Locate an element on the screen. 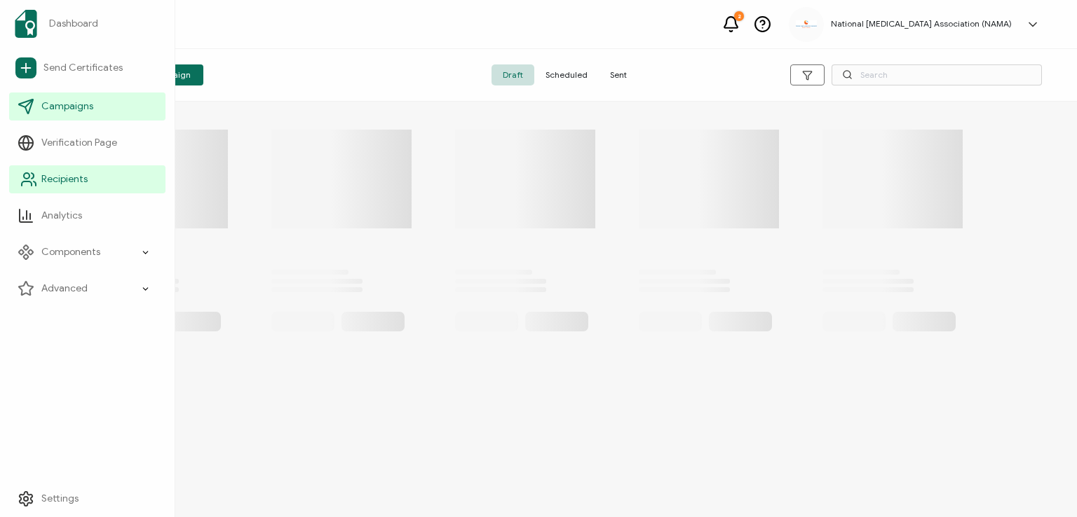 Image resolution: width=1077 pixels, height=517 pixels. span: Scheduled is located at coordinates (566, 75).